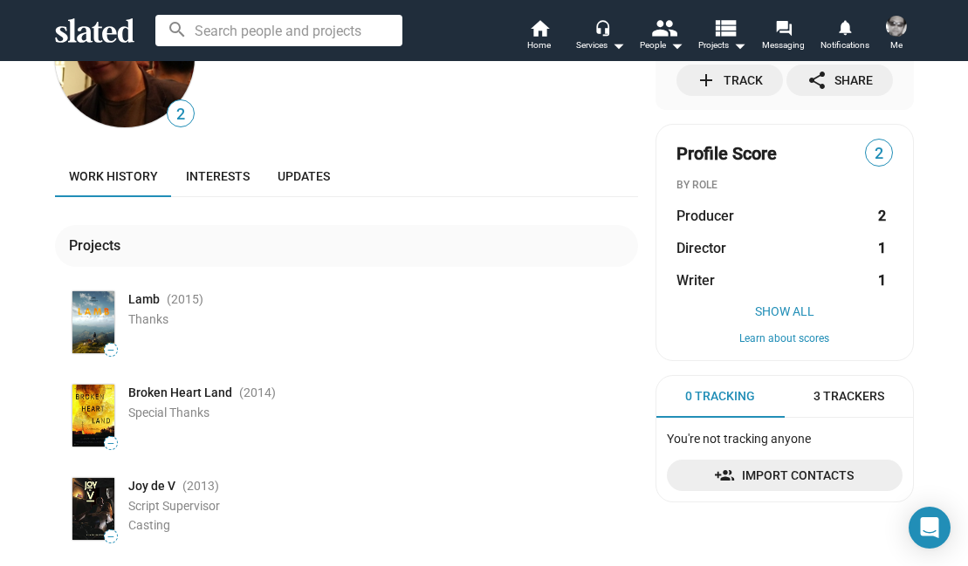 This screenshot has width=968, height=566. I want to click on span: Messaging, so click(783, 45).